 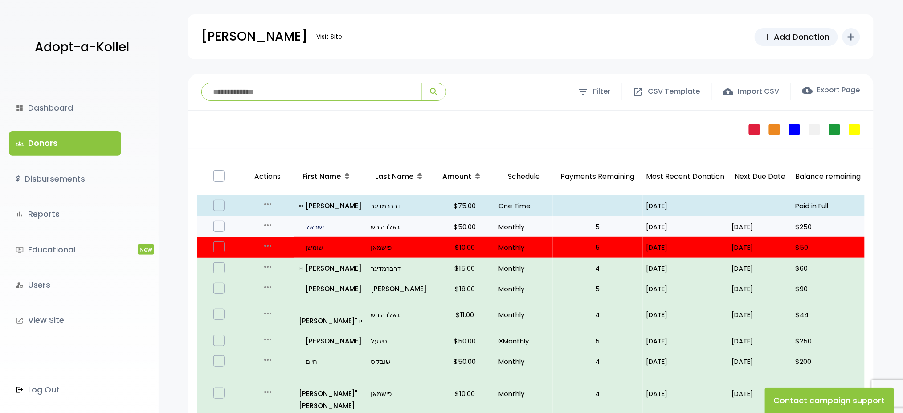 I want to click on span: Add Donation, so click(x=802, y=37).